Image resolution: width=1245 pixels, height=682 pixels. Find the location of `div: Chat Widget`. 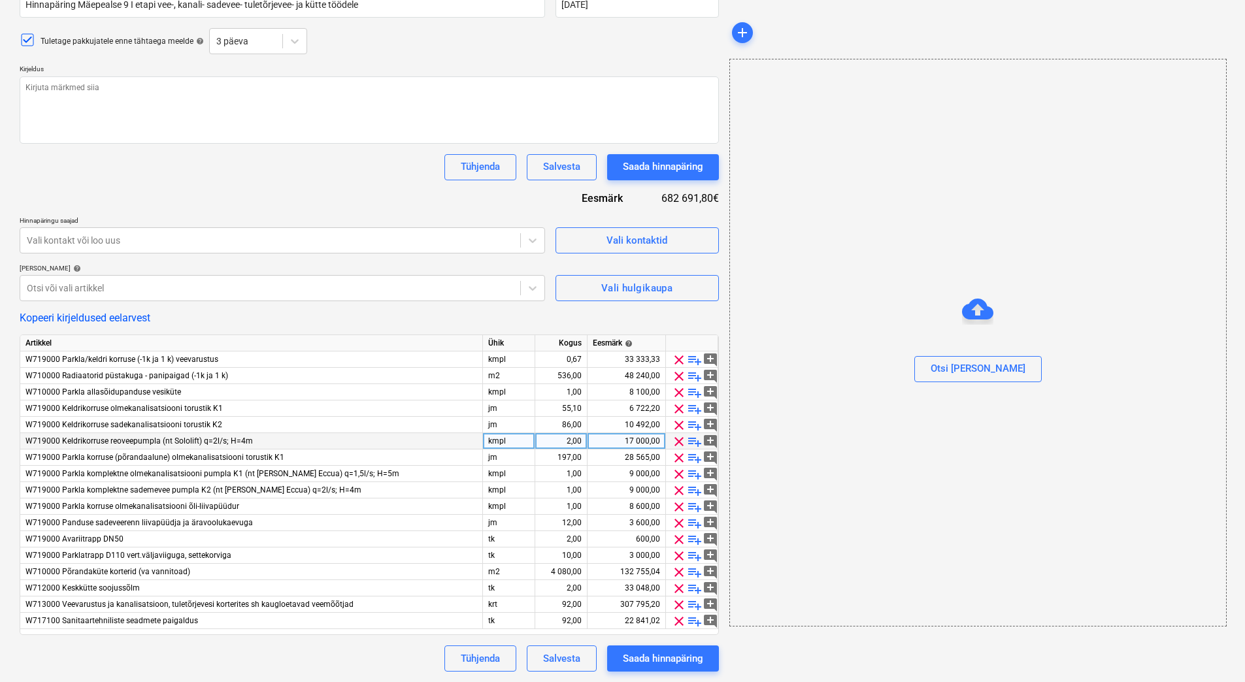

div: Chat Widget is located at coordinates (1212, 651).